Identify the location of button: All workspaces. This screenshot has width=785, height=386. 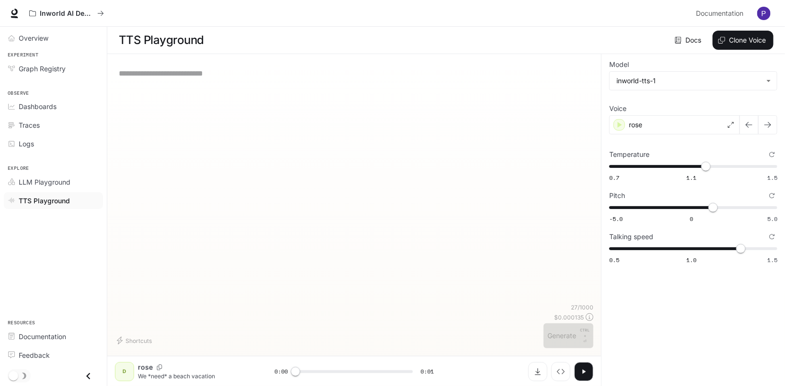
(67, 13).